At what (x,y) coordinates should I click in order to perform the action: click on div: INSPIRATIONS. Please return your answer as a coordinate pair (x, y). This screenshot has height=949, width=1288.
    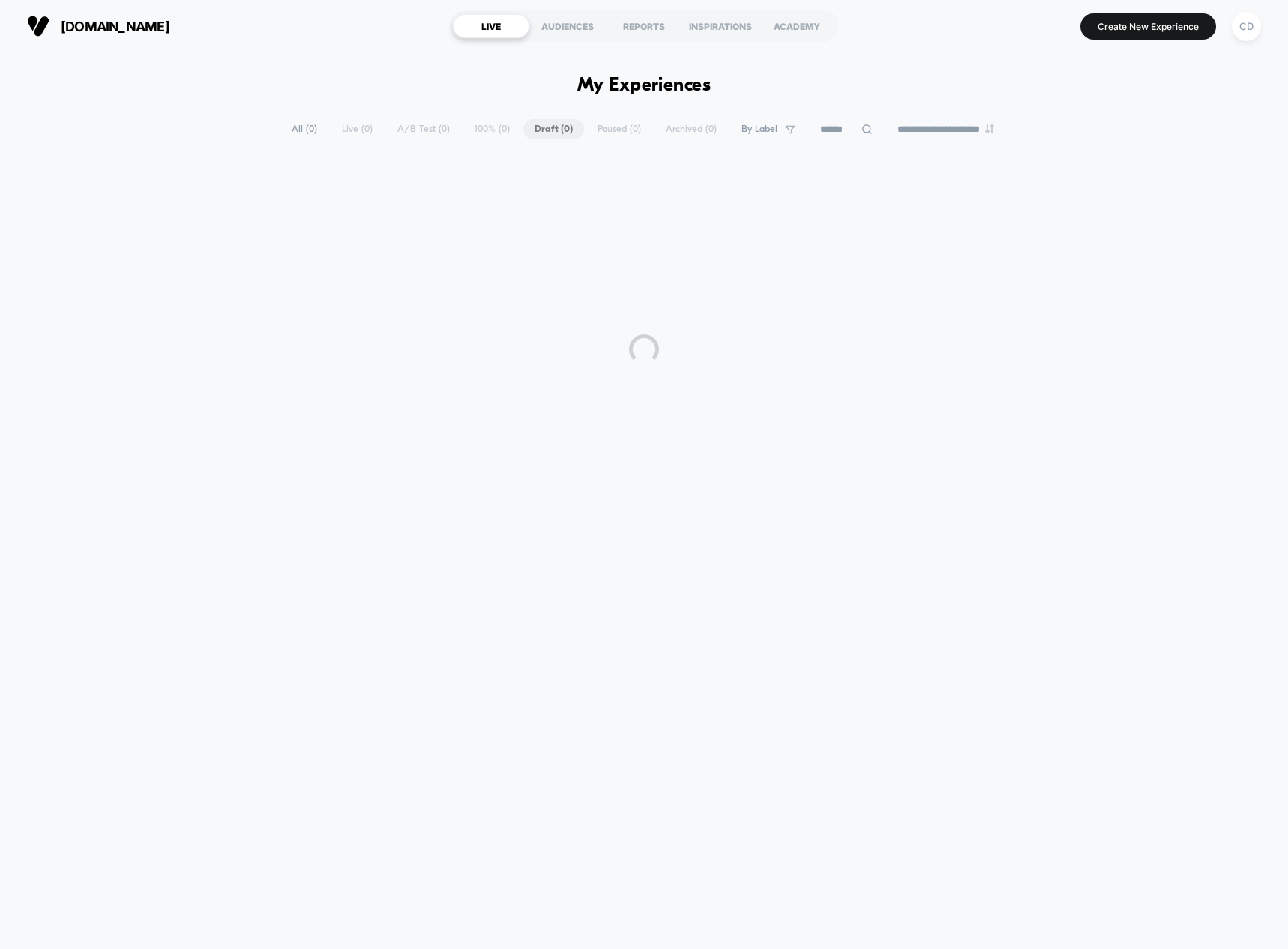
    Looking at the image, I should click on (720, 27).